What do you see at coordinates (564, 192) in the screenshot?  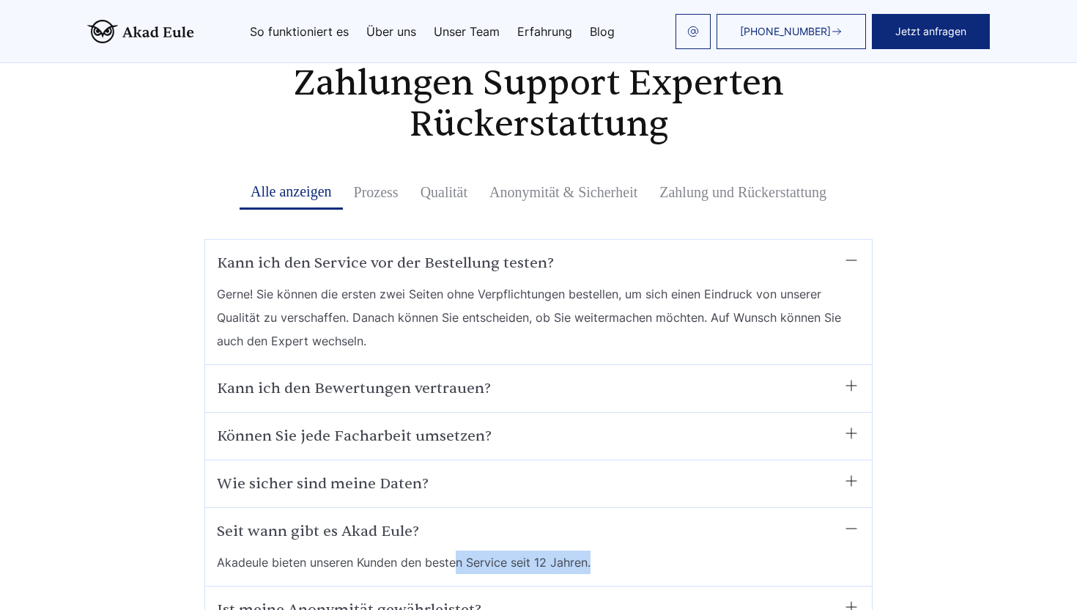 I see `button: Anonymität & Sicherheit` at bounding box center [564, 192].